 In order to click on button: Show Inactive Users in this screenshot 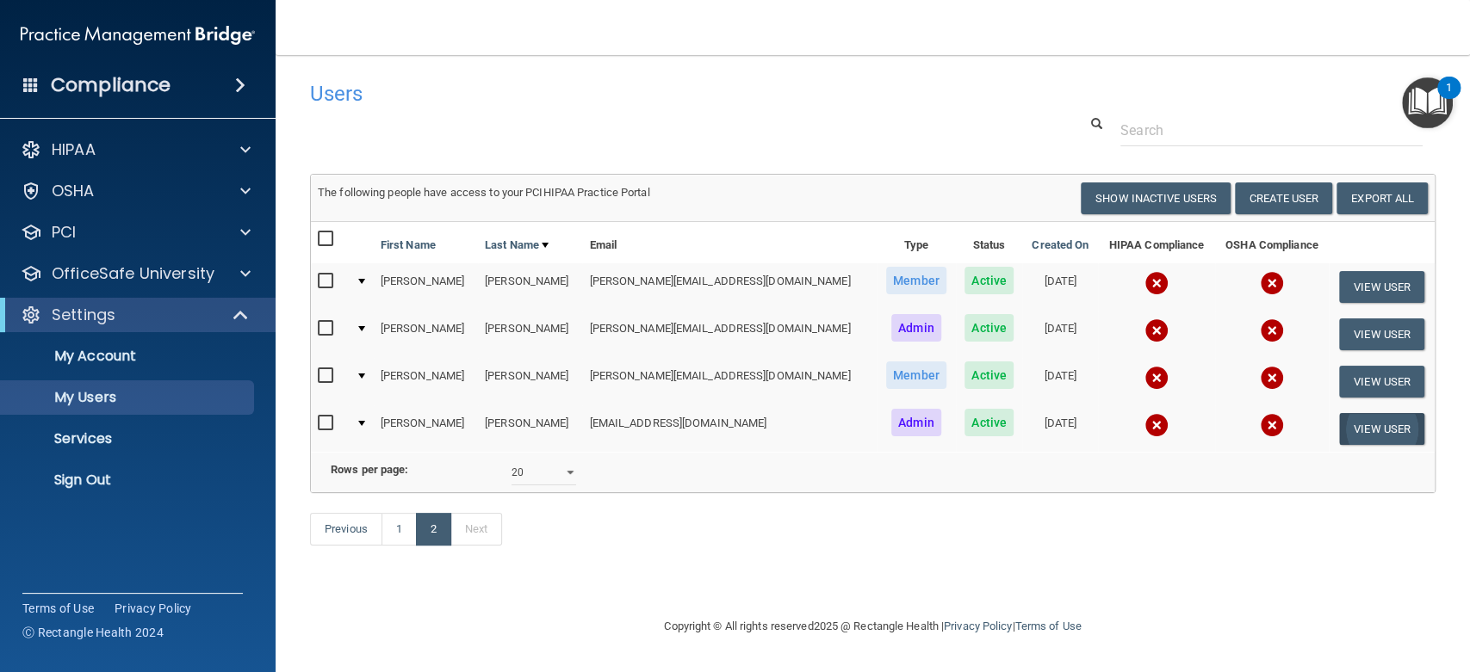, I will do `click(1155, 198)`.